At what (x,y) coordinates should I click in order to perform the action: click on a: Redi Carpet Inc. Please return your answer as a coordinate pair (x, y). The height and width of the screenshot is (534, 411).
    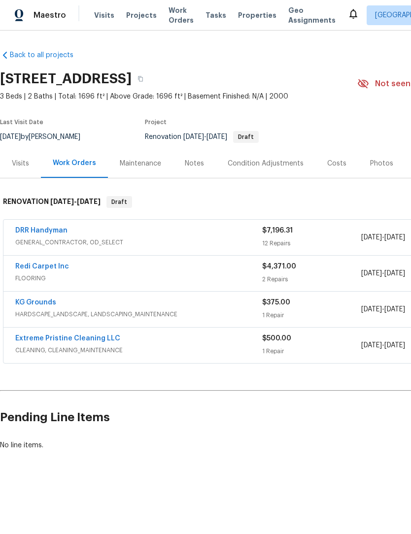
    Looking at the image, I should click on (42, 267).